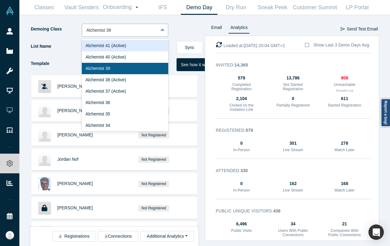 This screenshot has height=246, width=390. I want to click on strong: 14,365, so click(241, 65).